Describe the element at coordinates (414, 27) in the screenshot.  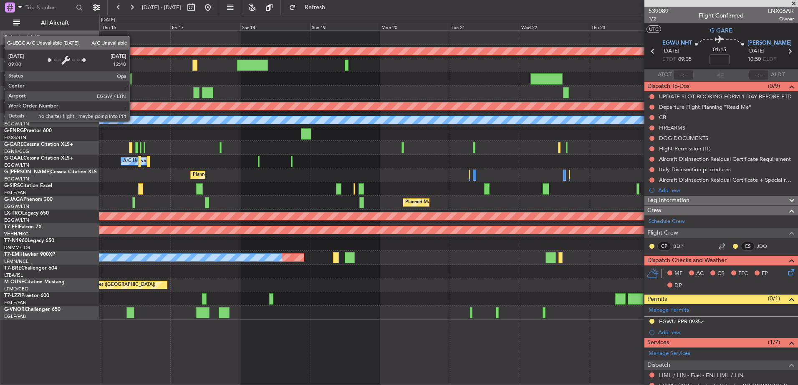
I see `div: Mon 20` at that location.